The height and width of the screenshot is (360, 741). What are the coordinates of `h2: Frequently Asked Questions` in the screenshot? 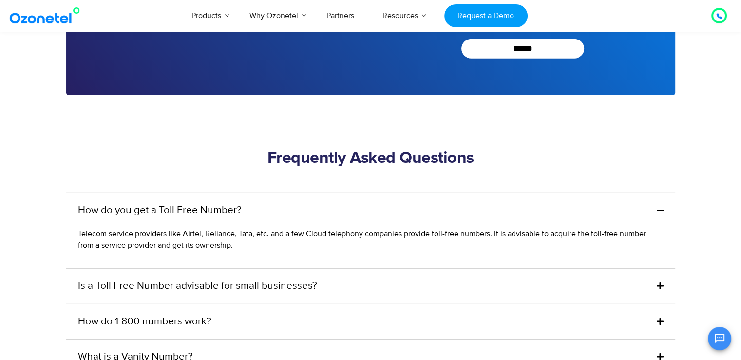 It's located at (371, 158).